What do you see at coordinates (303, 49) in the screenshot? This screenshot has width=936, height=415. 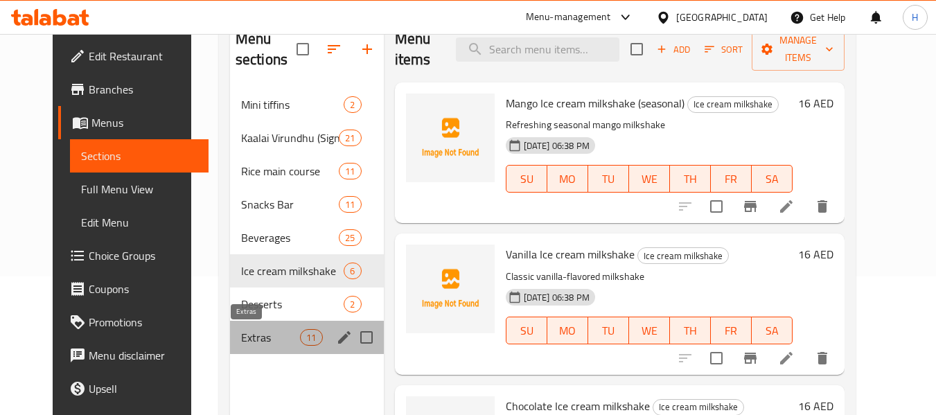 I see `span: Select all sections` at bounding box center [303, 49].